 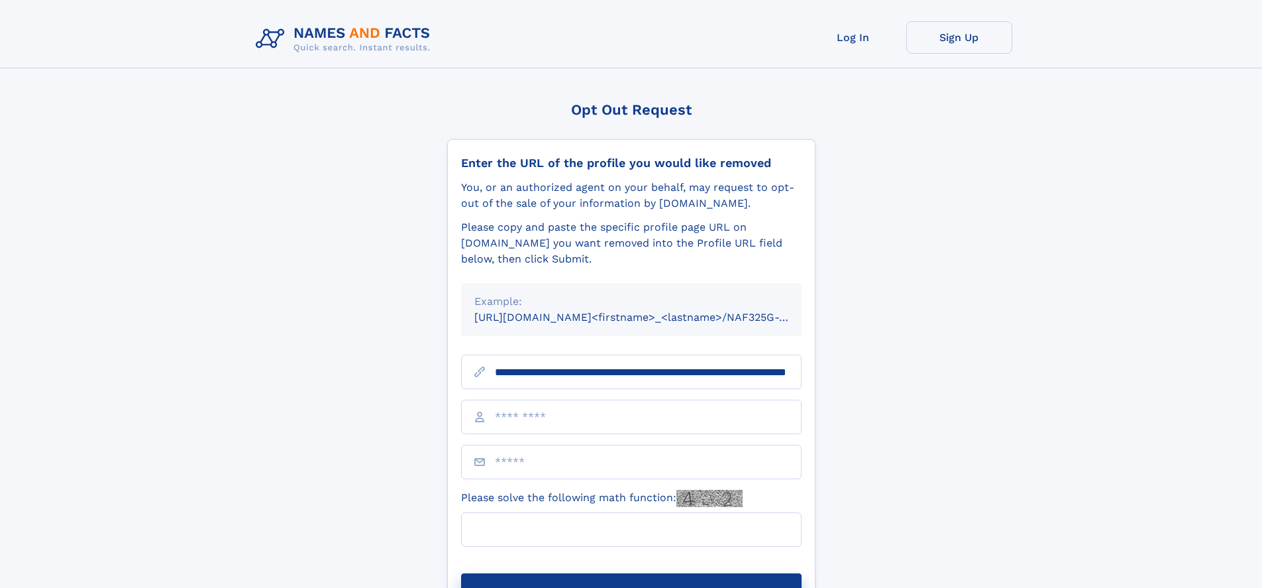 What do you see at coordinates (631, 163) in the screenshot?
I see `div: Enter the URL of the profile you would like removed` at bounding box center [631, 163].